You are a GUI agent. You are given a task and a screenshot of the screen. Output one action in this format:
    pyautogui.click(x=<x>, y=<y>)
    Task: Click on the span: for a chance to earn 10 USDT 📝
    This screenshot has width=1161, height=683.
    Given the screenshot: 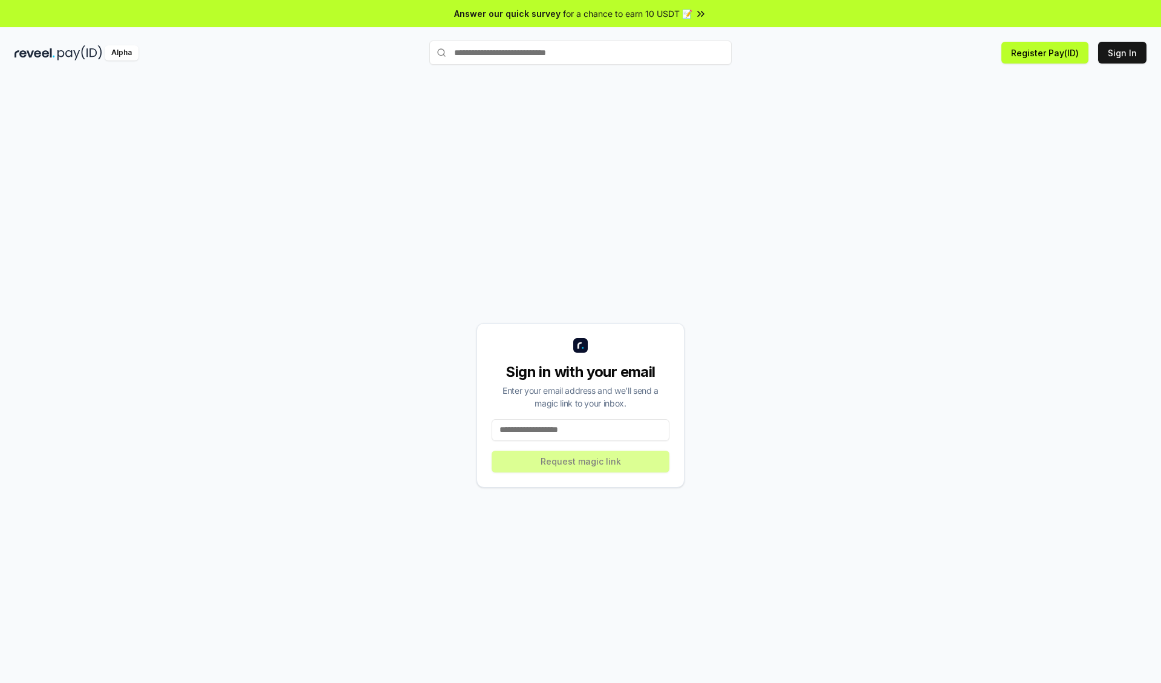 What is the action you would take?
    pyautogui.click(x=628, y=13)
    